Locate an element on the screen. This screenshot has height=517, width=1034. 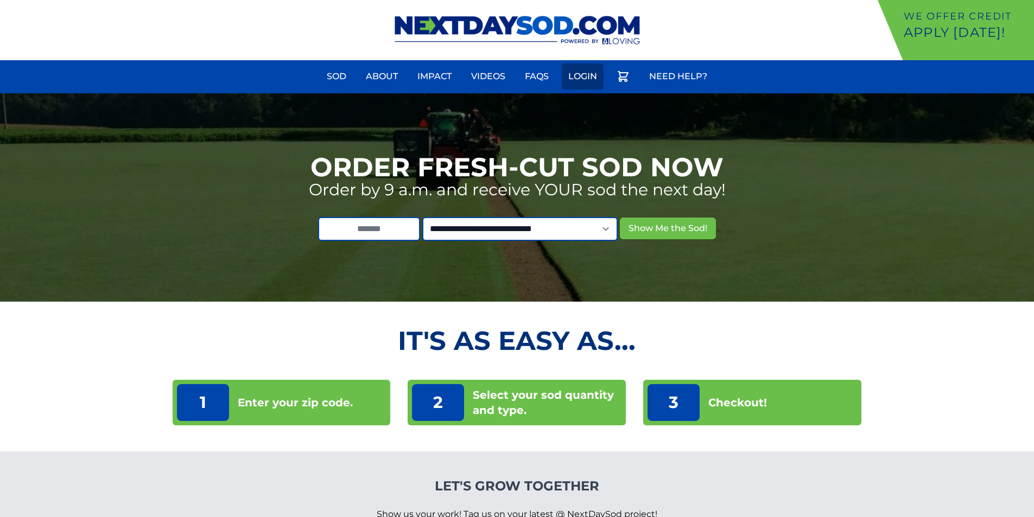
h4: Let's Grow Together is located at coordinates (517, 486).